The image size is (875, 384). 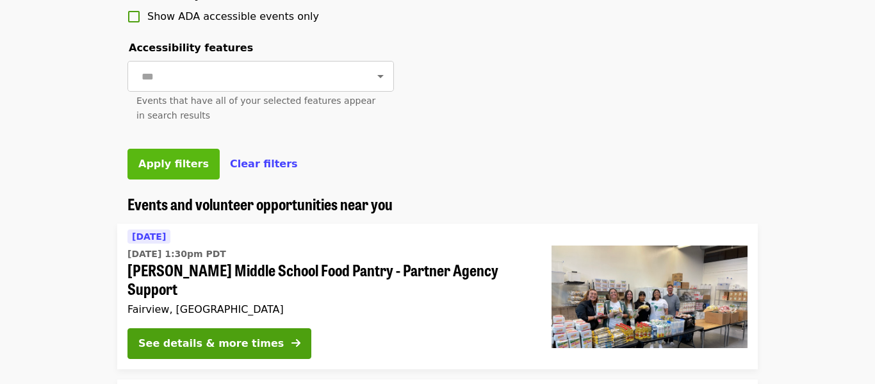 What do you see at coordinates (650, 297) in the screenshot?
I see `img: Reynolds Middle School Food Pantry - Partner Agency Support organized by Oregon Food Bank` at bounding box center [650, 297].